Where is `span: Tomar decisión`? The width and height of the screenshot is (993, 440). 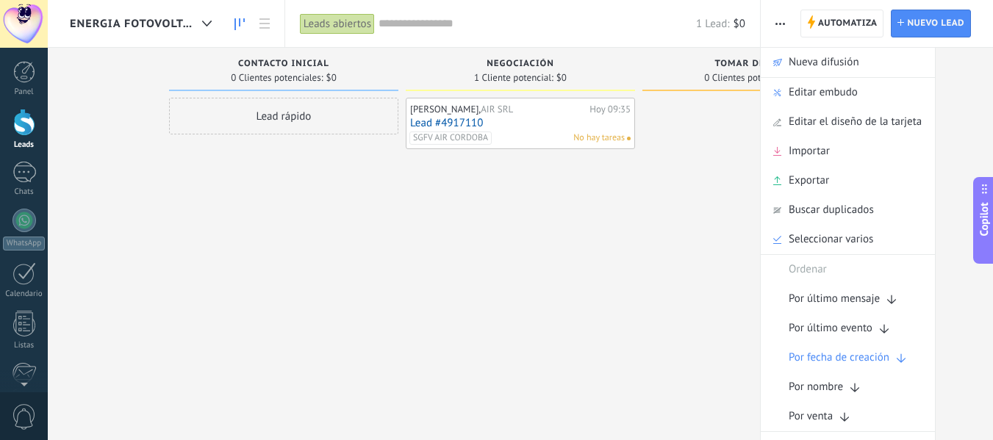
span: Tomar decisión is located at coordinates (756, 64).